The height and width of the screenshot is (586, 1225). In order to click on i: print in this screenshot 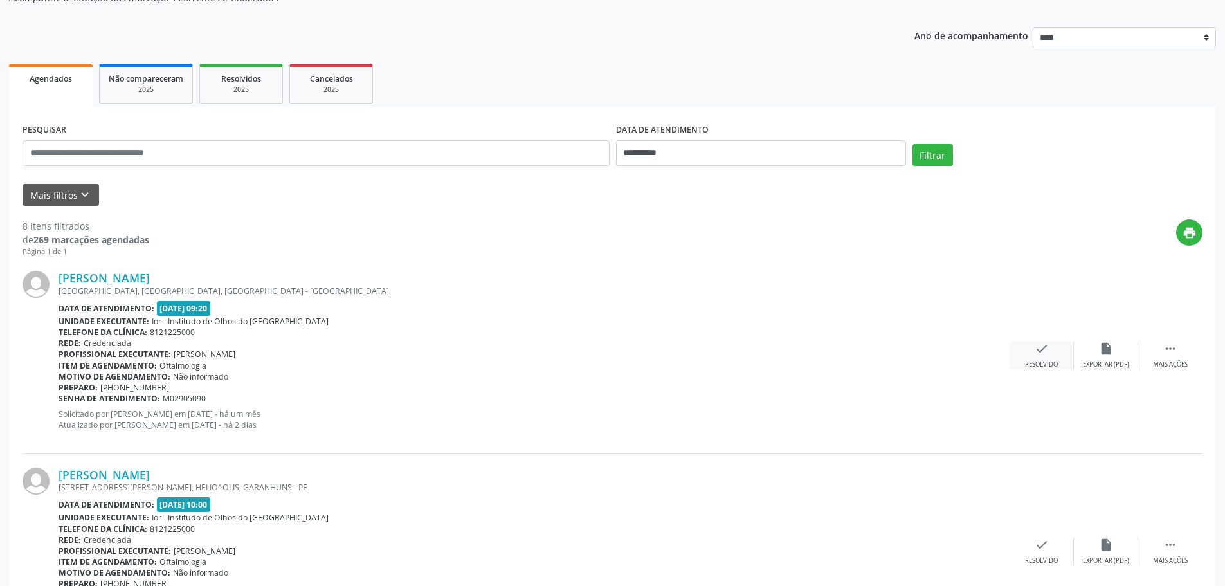, I will do `click(1189, 233)`.